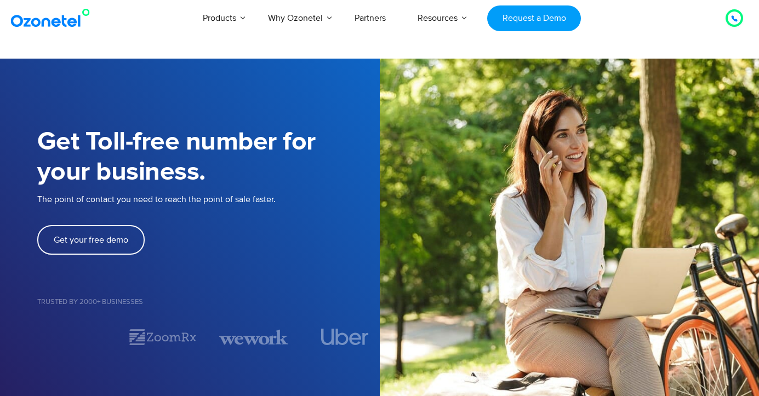 This screenshot has height=396, width=759. I want to click on div: 2 / 7, so click(163, 337).